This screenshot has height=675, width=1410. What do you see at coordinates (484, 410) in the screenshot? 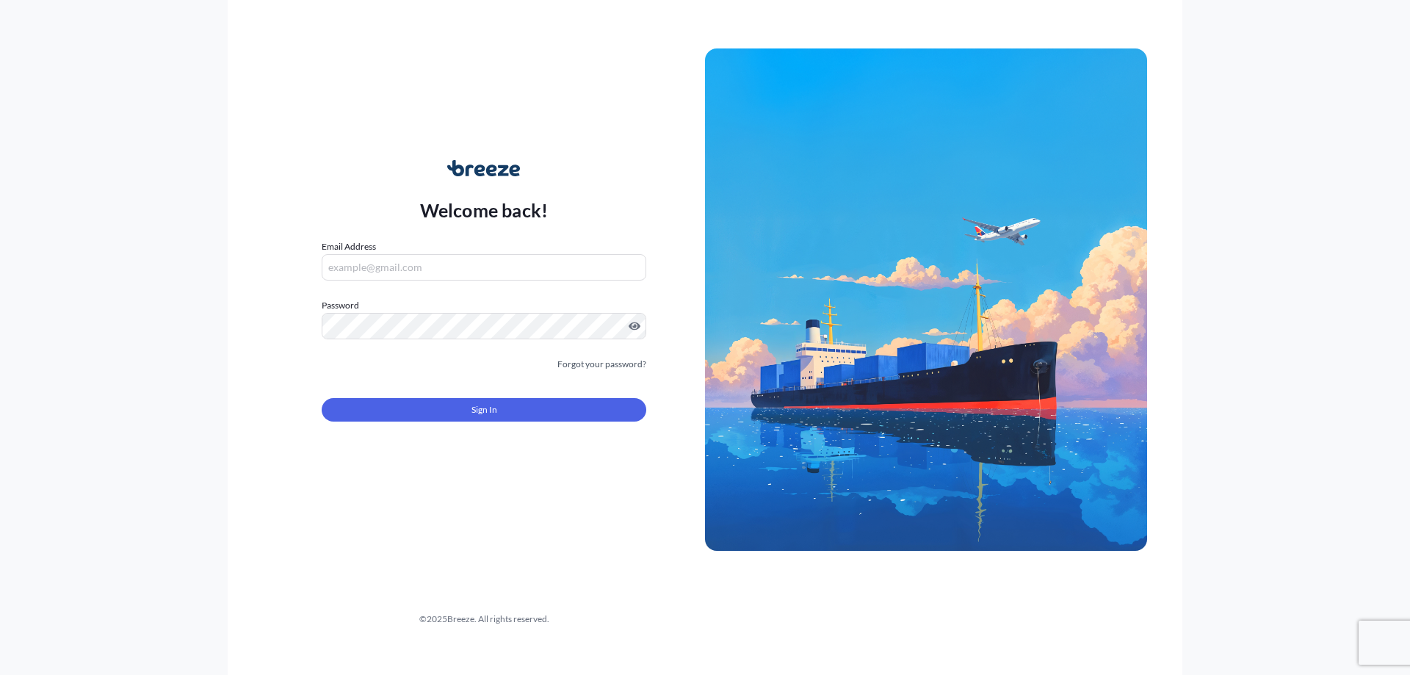
I see `button: Sign In` at bounding box center [484, 410].